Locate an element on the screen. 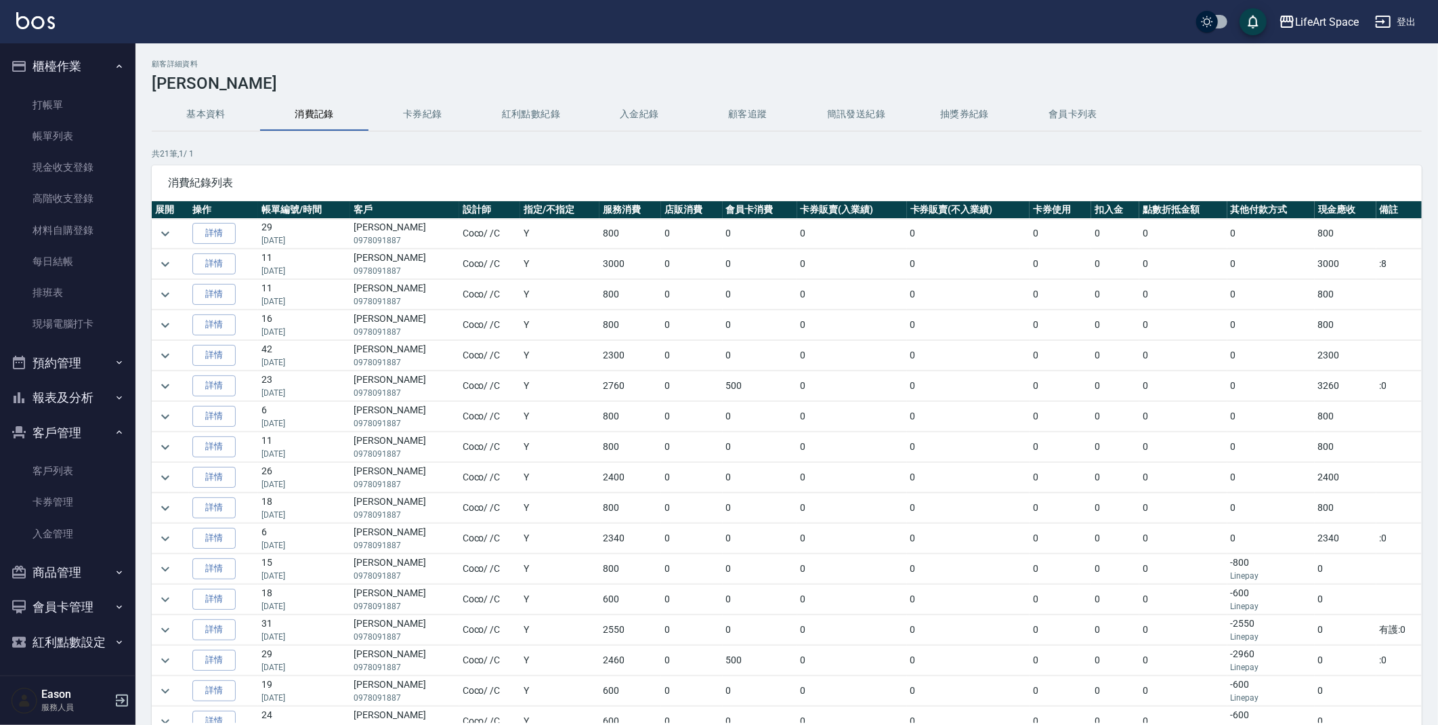 Image resolution: width=1438 pixels, height=725 pixels. button: 客戶管理 is located at coordinates (68, 433).